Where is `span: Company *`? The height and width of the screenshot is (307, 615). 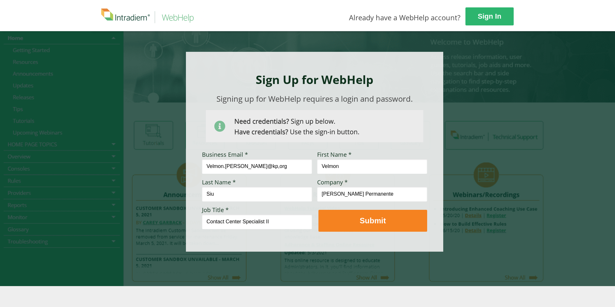 span: Company * is located at coordinates (332, 182).